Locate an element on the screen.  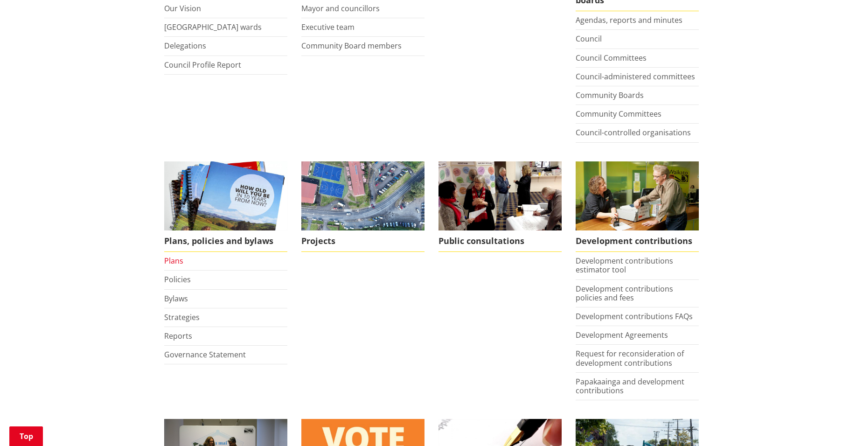
a: Development contributions FAQs is located at coordinates (634, 316).